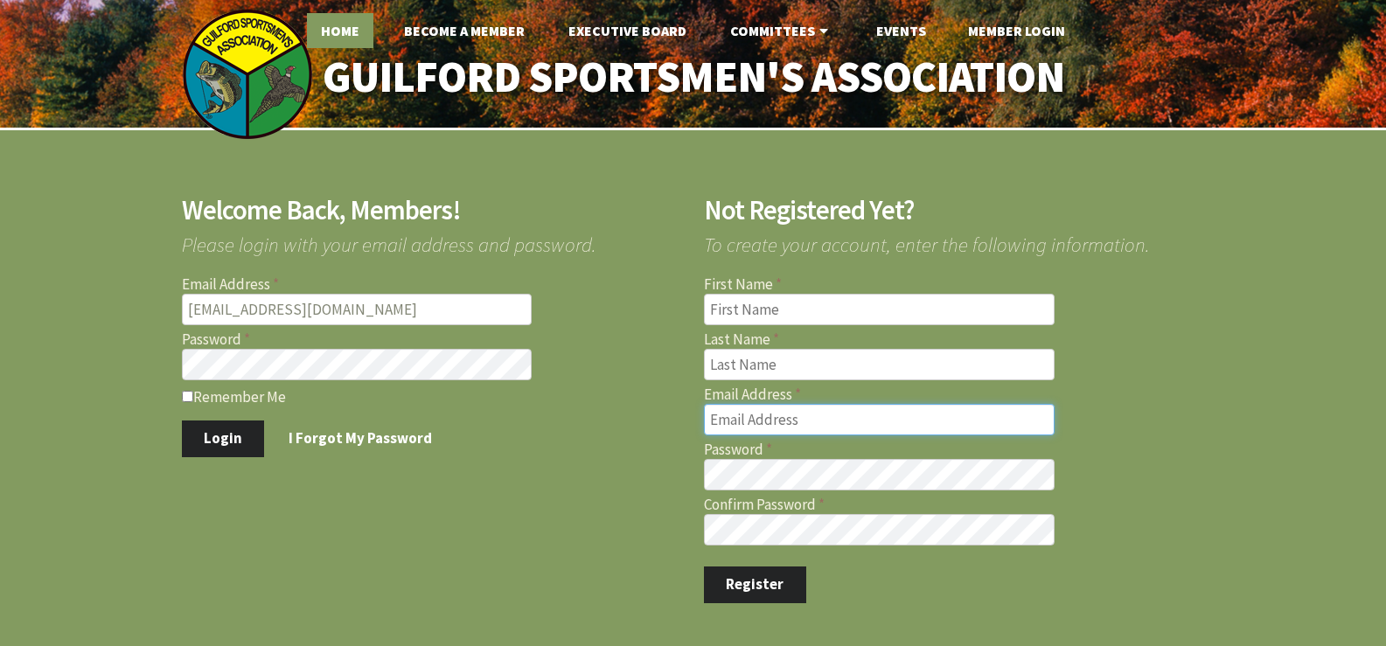 The height and width of the screenshot is (646, 1386). Describe the element at coordinates (187, 396) in the screenshot. I see `input: Remember Me` at that location.